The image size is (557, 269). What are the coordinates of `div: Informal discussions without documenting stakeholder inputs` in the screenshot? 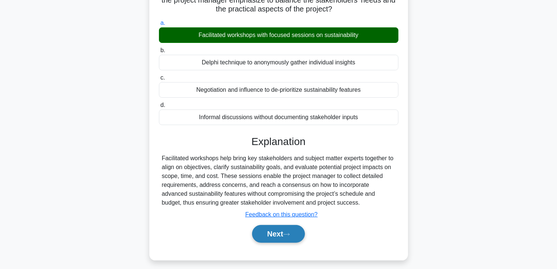 It's located at (279, 117).